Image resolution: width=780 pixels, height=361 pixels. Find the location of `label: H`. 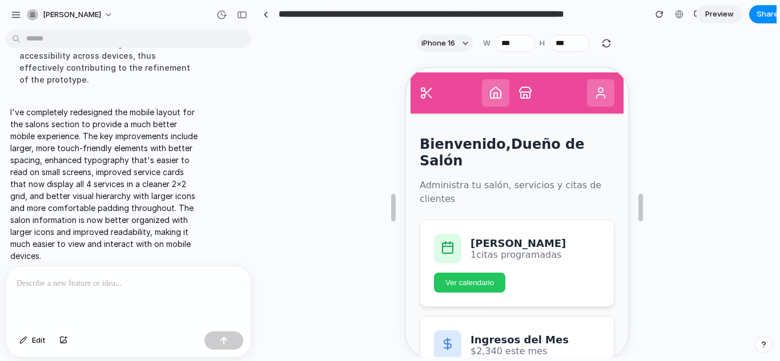

label: H is located at coordinates (542, 43).